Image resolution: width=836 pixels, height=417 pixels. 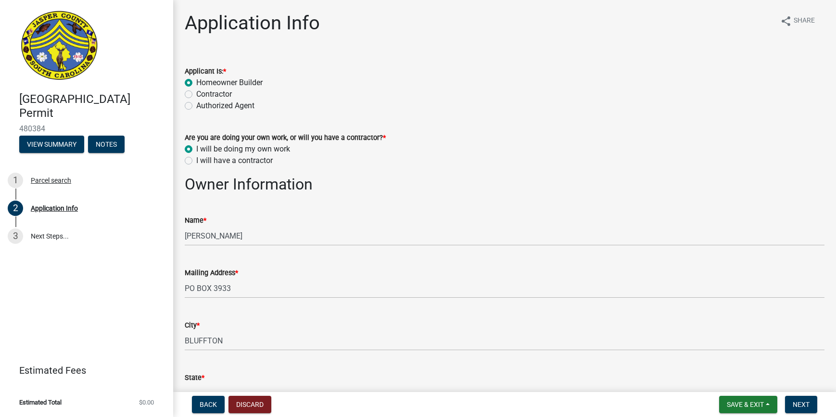 I want to click on label: Are you are doing your own work, or will you have a contractor?, so click(x=285, y=138).